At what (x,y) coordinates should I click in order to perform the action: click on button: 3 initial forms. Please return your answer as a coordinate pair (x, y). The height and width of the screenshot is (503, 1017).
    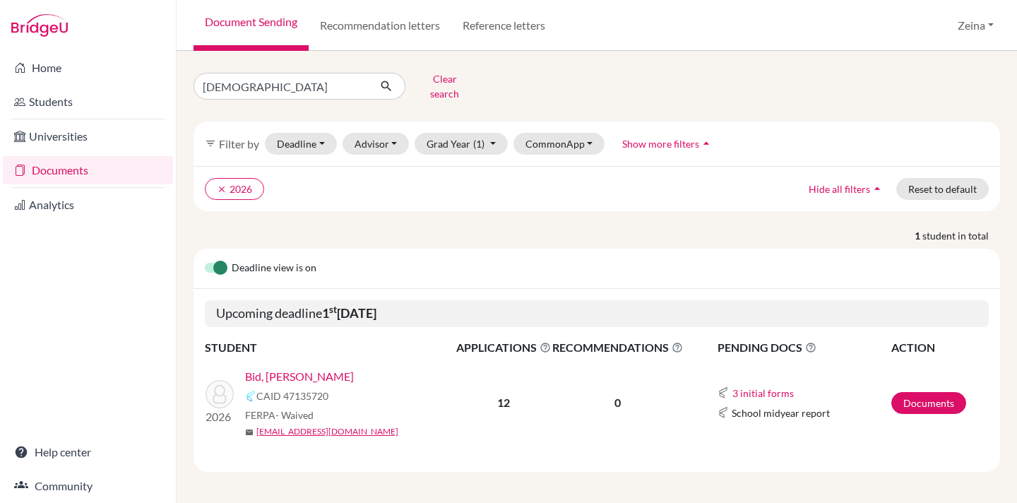
    Looking at the image, I should click on (762, 393).